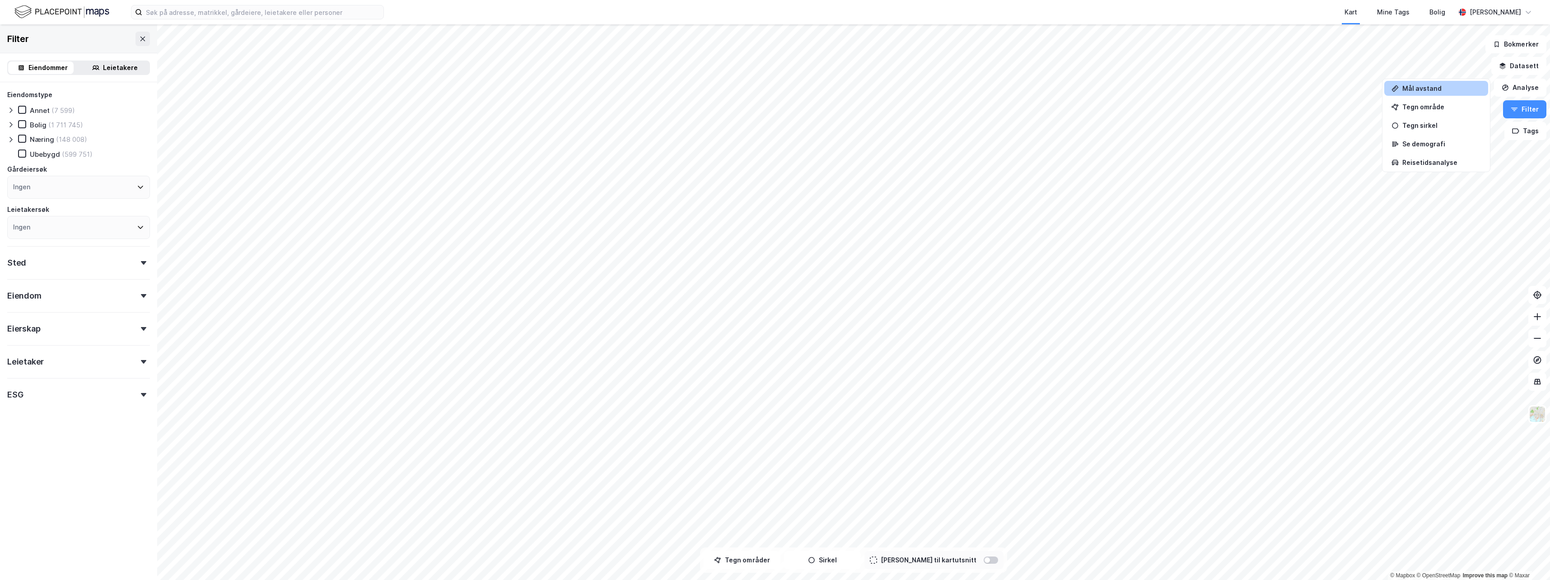  I want to click on div: Kontrollprogram for chat, so click(1527, 558).